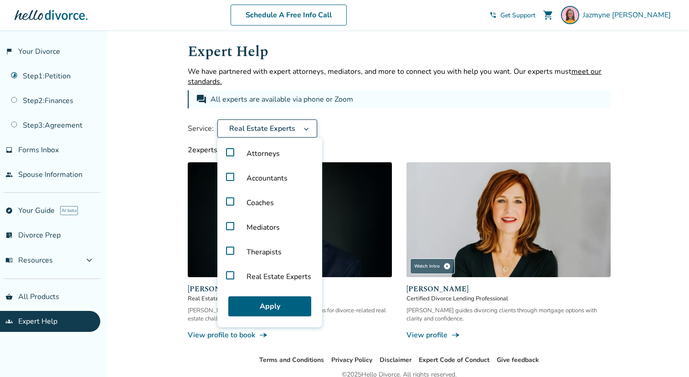  What do you see at coordinates (38, 150) in the screenshot?
I see `span: Forms Inbox` at bounding box center [38, 150].